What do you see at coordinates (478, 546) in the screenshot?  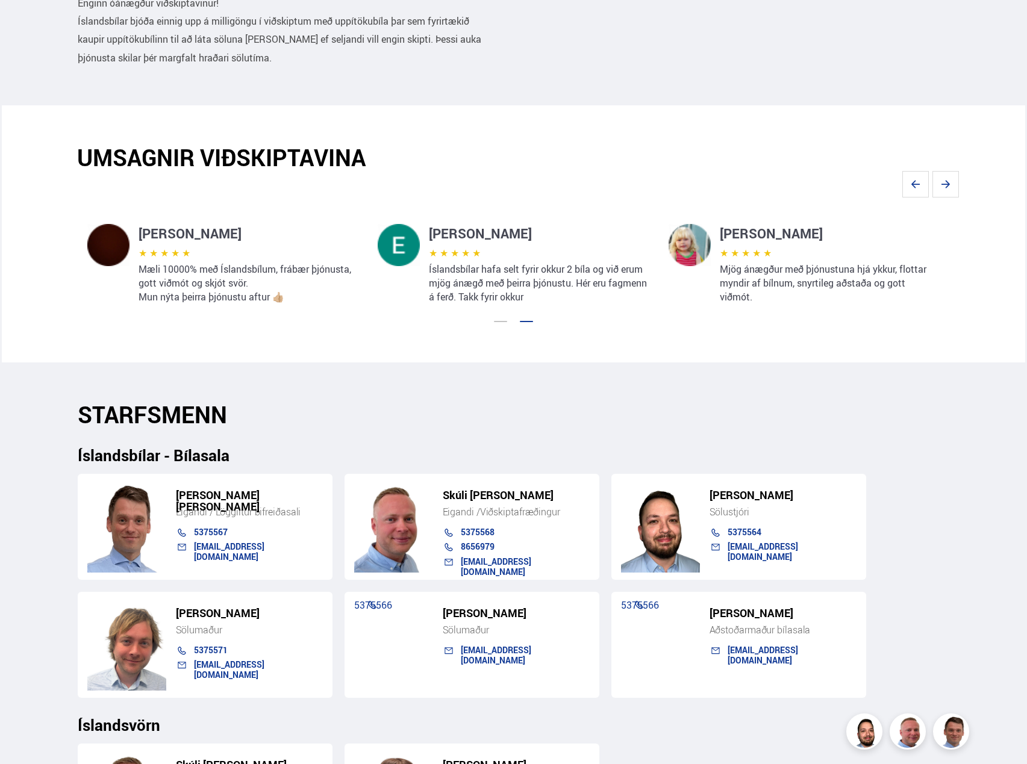 I see `a: 8656979` at bounding box center [478, 546].